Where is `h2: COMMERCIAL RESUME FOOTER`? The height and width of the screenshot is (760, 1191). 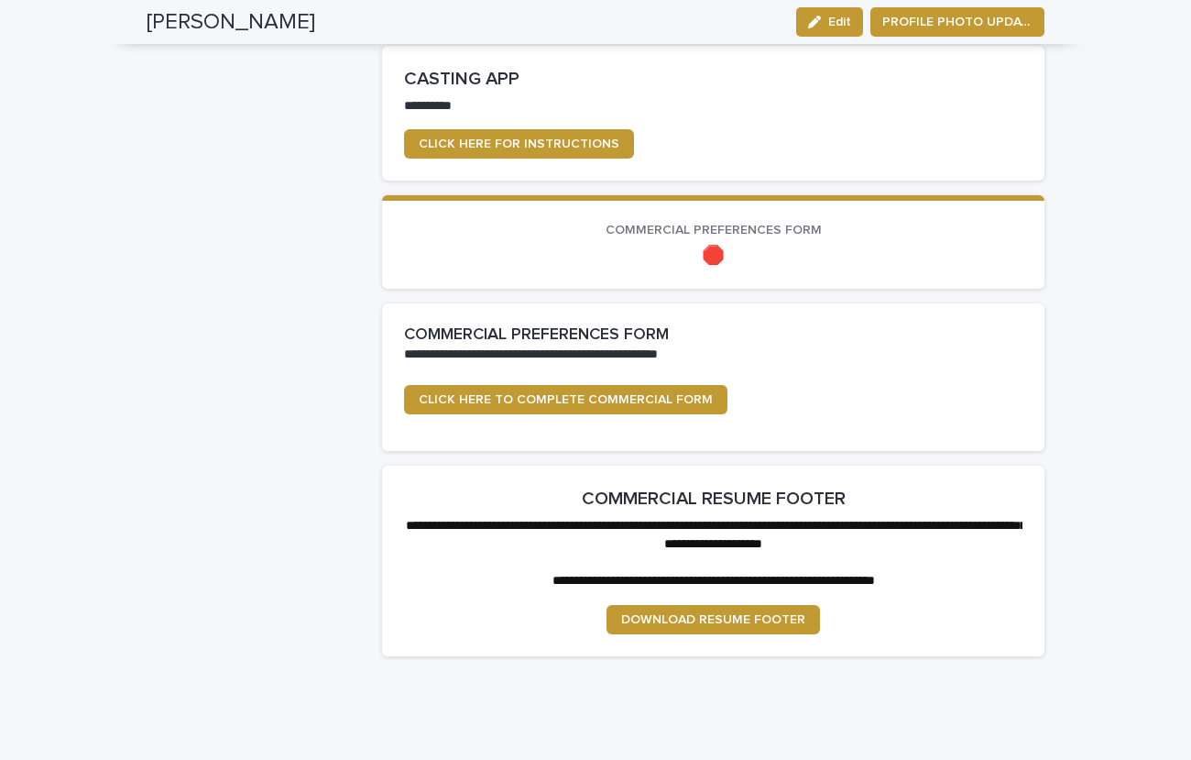 h2: COMMERCIAL RESUME FOOTER is located at coordinates (714, 498).